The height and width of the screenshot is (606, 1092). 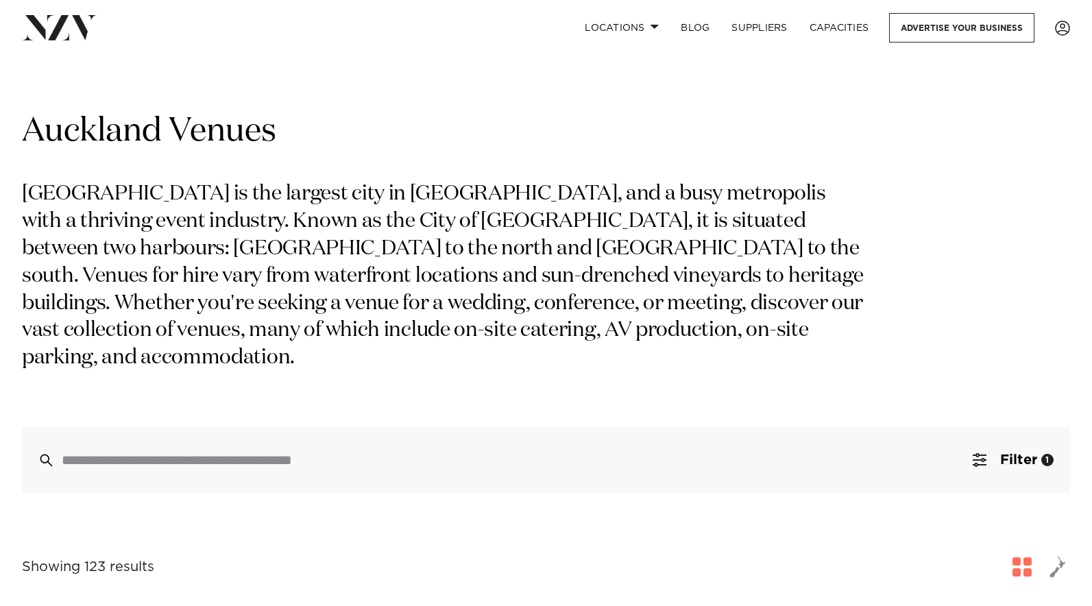 What do you see at coordinates (88, 567) in the screenshot?
I see `div: Showing 123 results` at bounding box center [88, 567].